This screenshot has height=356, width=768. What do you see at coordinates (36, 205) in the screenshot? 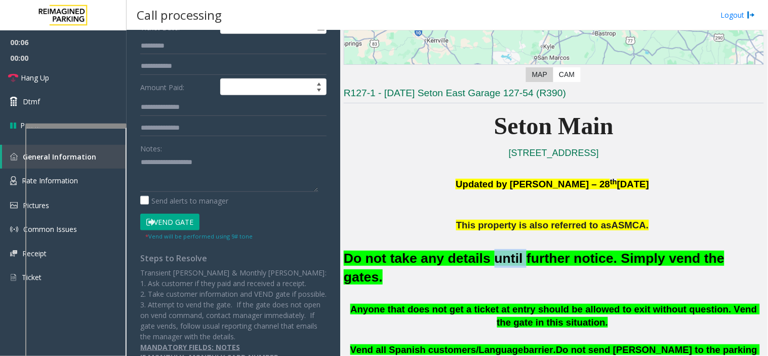
I see `span: Pictures` at bounding box center [36, 205].